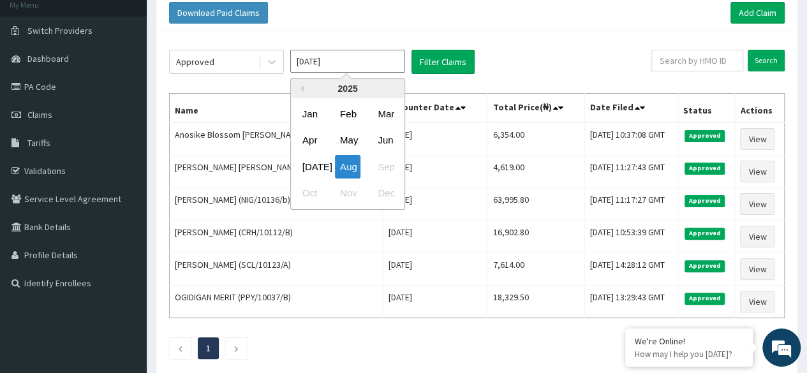 Image resolution: width=807 pixels, height=373 pixels. Describe the element at coordinates (348, 61) in the screenshot. I see `input: Select Month and Year` at that location.